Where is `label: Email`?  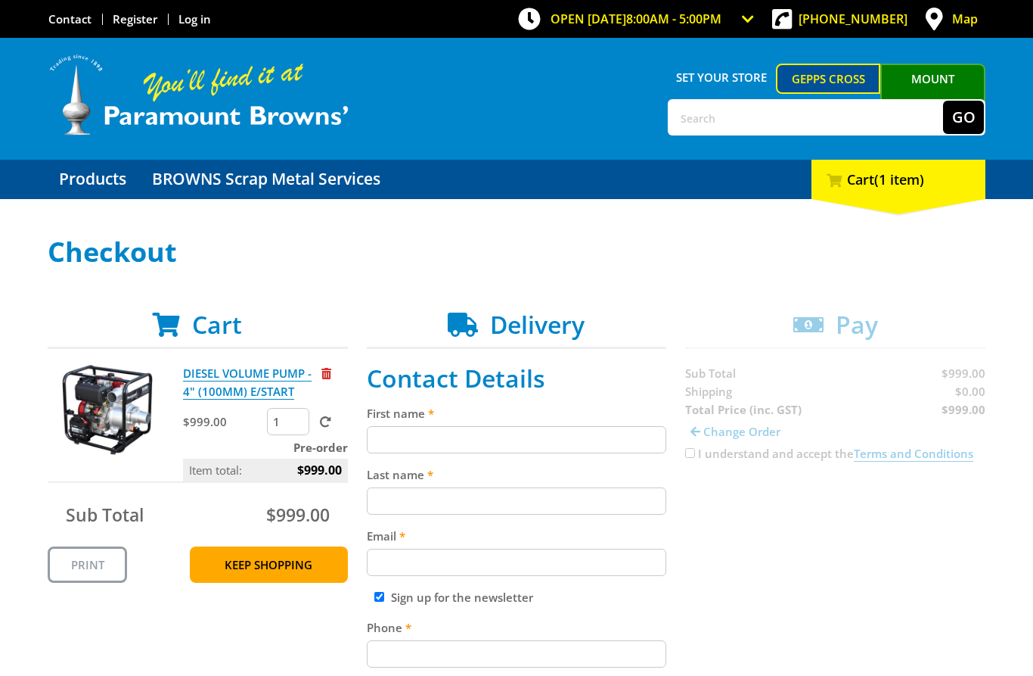
label: Email is located at coordinates (517, 536).